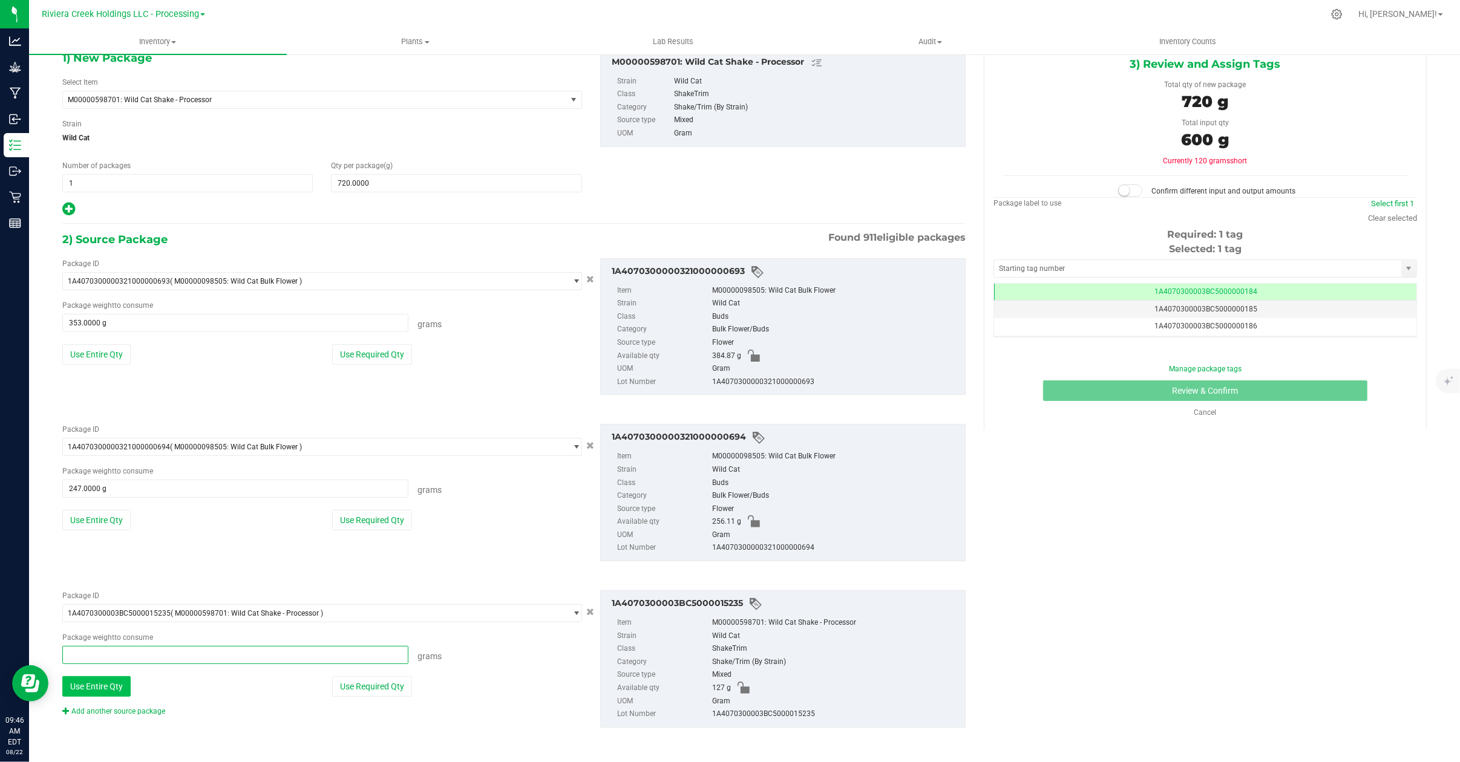 This screenshot has width=1460, height=762. I want to click on p: 09:46 AM EDT, so click(15, 732).